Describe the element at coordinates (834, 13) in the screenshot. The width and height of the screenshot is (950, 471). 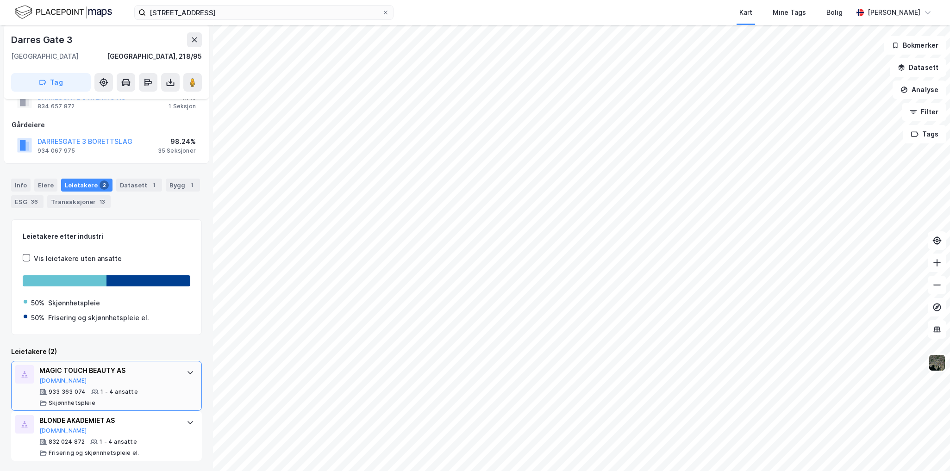
I see `div: Bolig` at that location.